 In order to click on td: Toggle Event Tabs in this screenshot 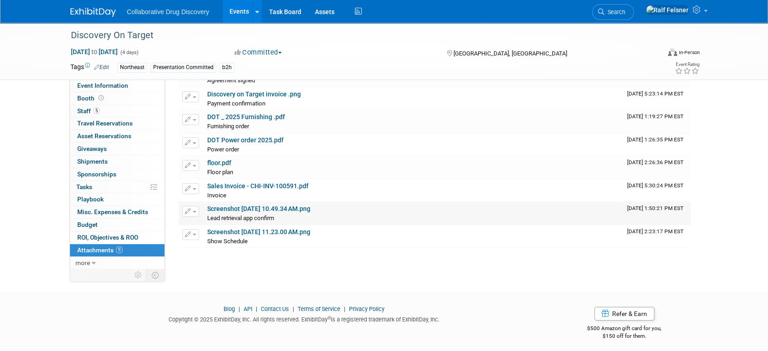, I will do `click(155, 275)`.